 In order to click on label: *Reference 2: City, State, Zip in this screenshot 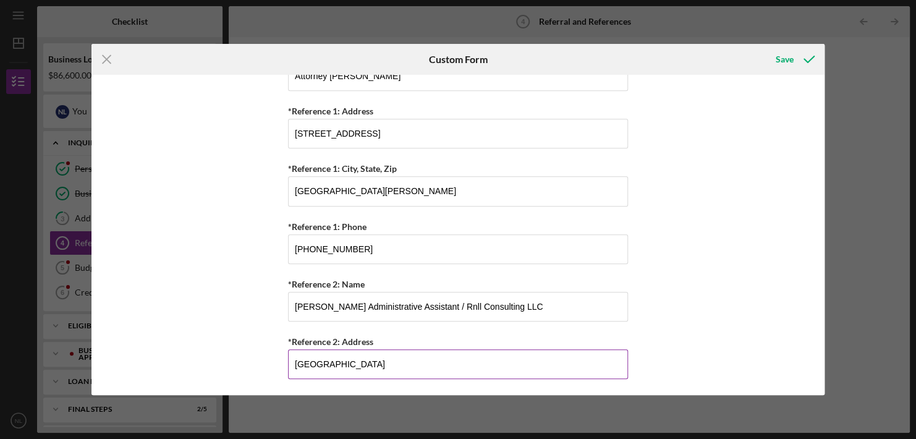, I will do `click(342, 399)`.